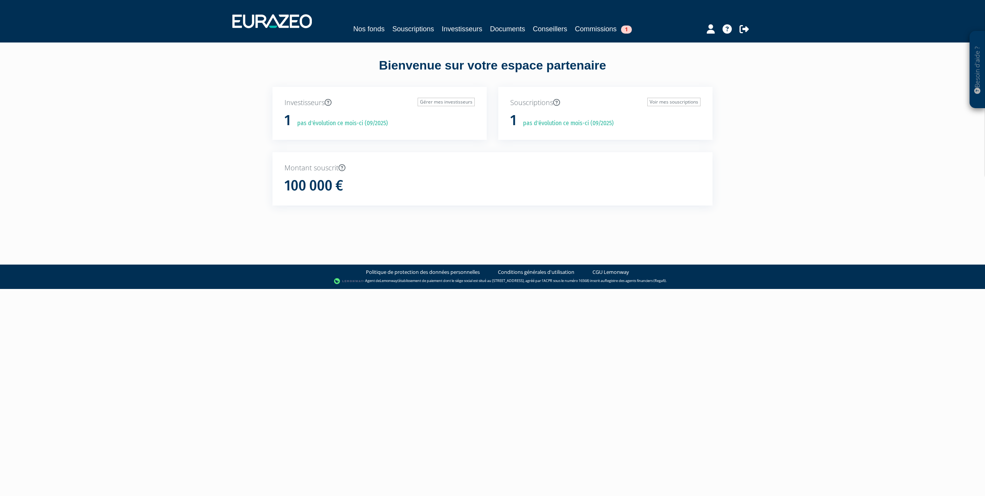 The image size is (985, 496). I want to click on a: Registre des agents financiers (Regafi), so click(635, 280).